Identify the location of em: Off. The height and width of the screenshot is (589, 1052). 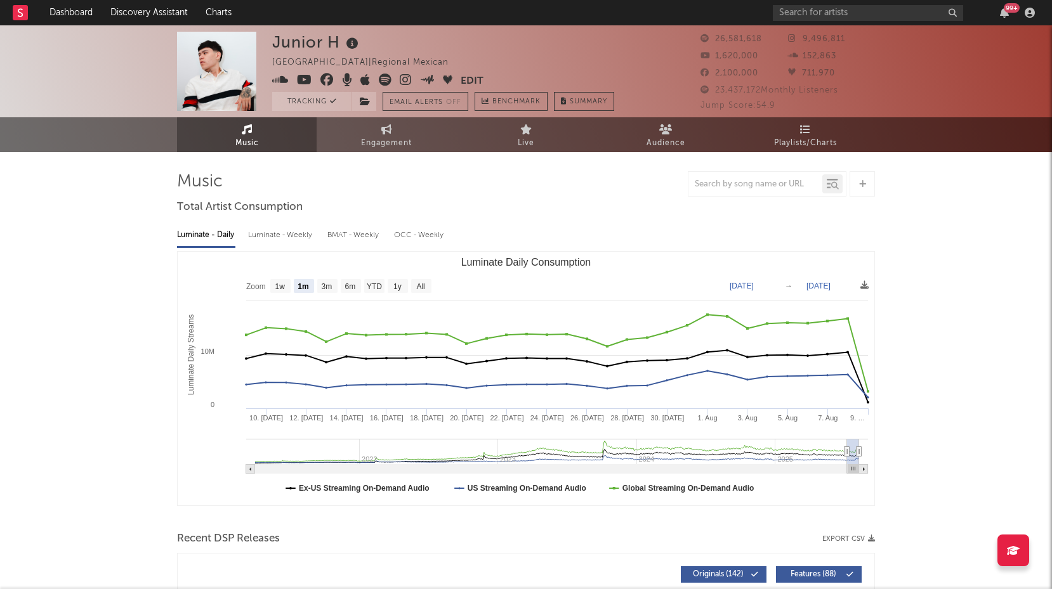
(454, 102).